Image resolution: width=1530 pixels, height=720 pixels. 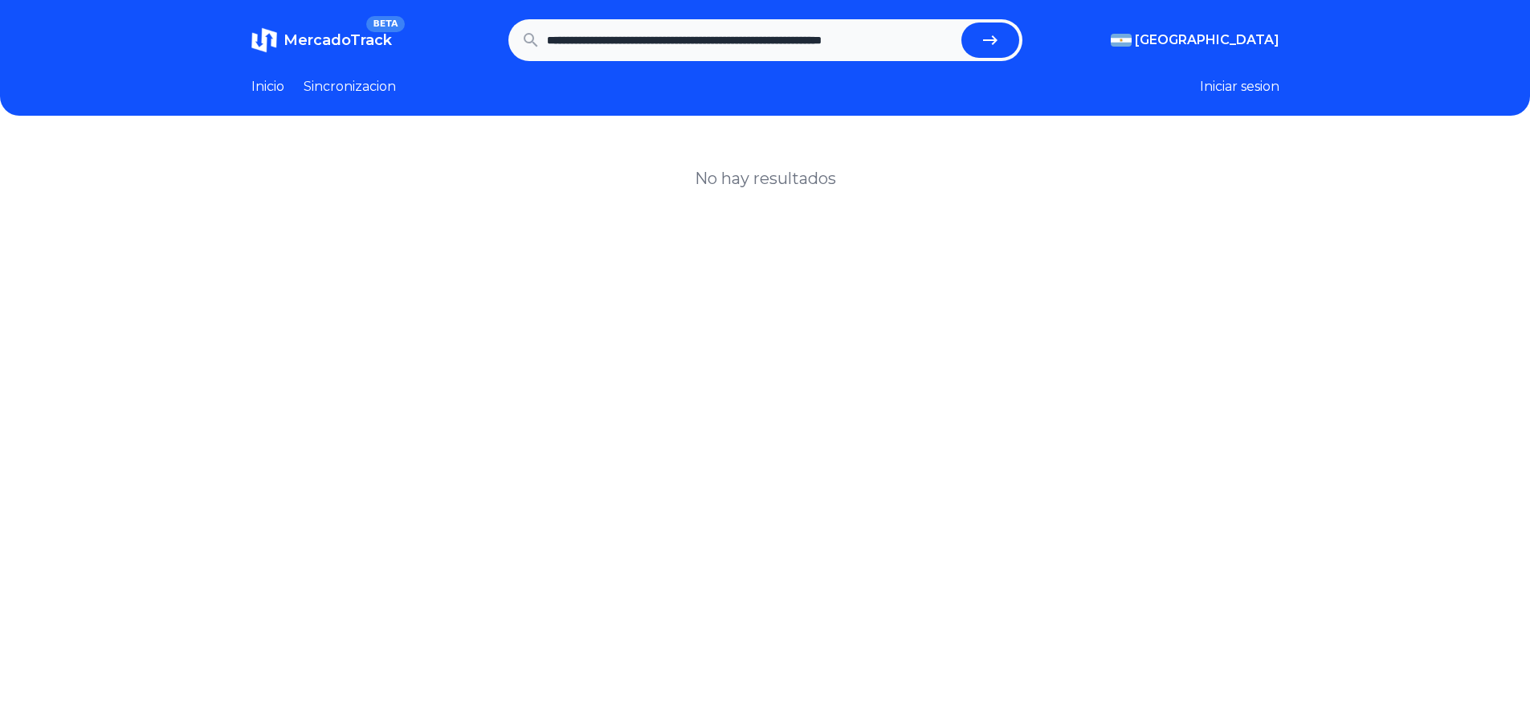 I want to click on button: Iniciar sesion, so click(x=1239, y=87).